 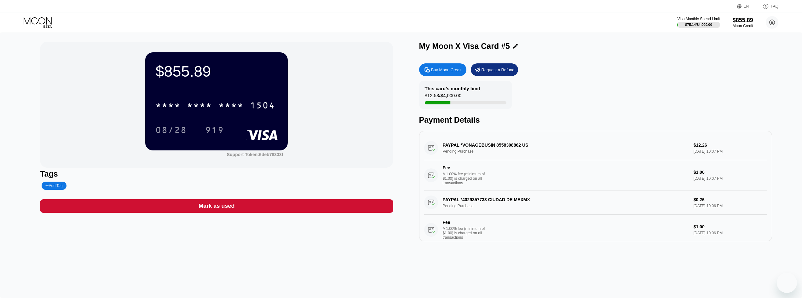 What do you see at coordinates (743, 26) in the screenshot?
I see `div: Moon Credit` at bounding box center [743, 26].